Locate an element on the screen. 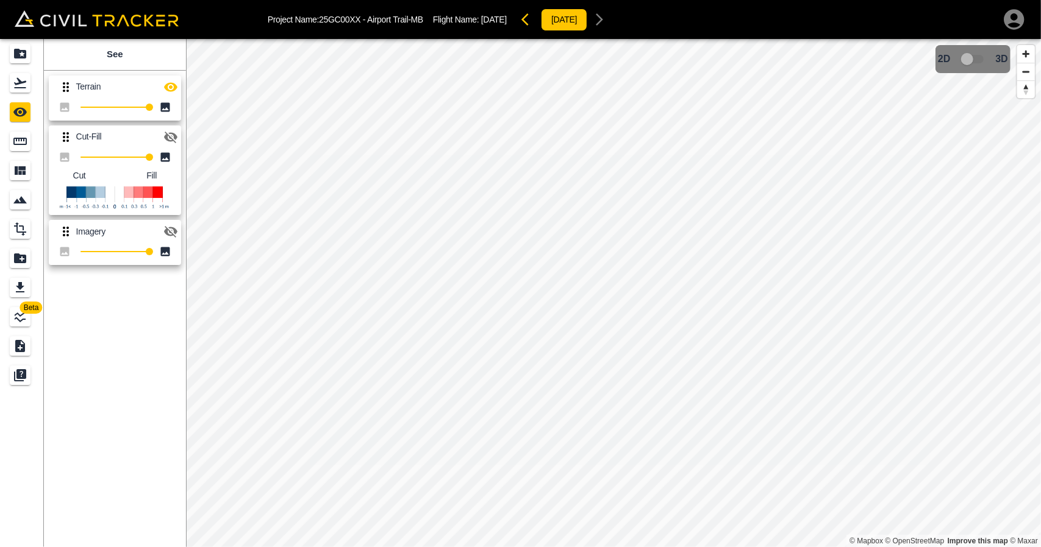 This screenshot has width=1041, height=547. a: Mapbox is located at coordinates (866, 541).